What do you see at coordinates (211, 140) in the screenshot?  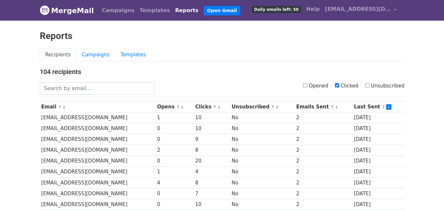 I see `td: 9` at bounding box center [211, 140].